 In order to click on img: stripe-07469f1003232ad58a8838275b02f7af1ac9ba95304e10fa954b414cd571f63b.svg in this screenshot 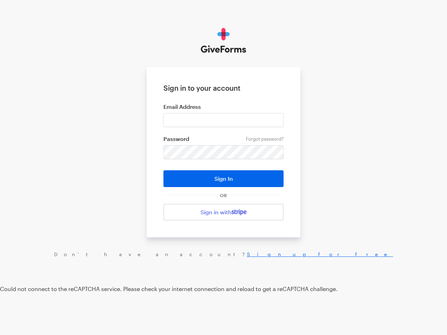, I will do `click(239, 212)`.